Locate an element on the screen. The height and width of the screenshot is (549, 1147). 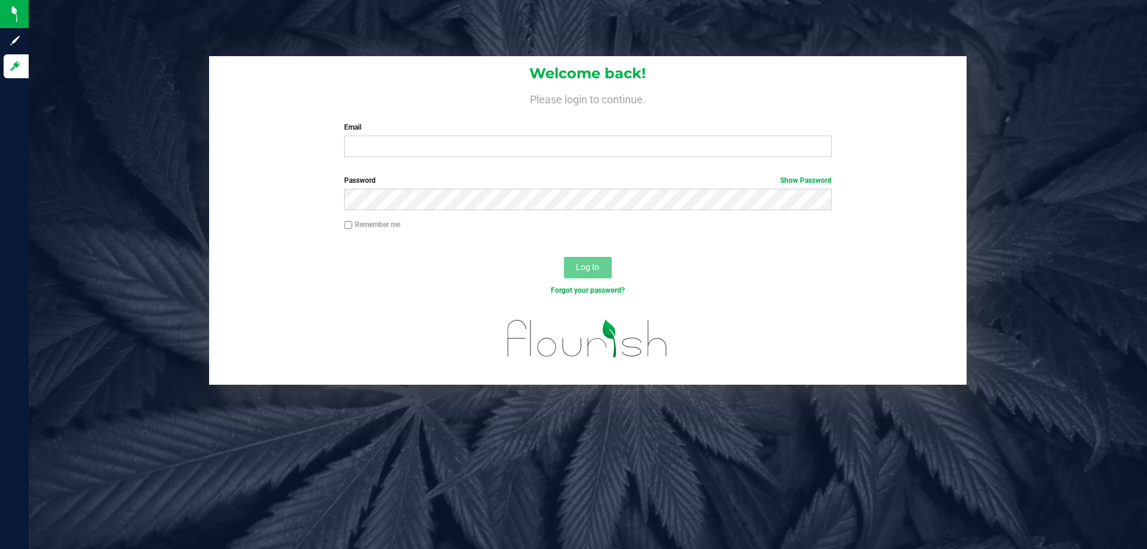
span: Log In is located at coordinates (587, 267).